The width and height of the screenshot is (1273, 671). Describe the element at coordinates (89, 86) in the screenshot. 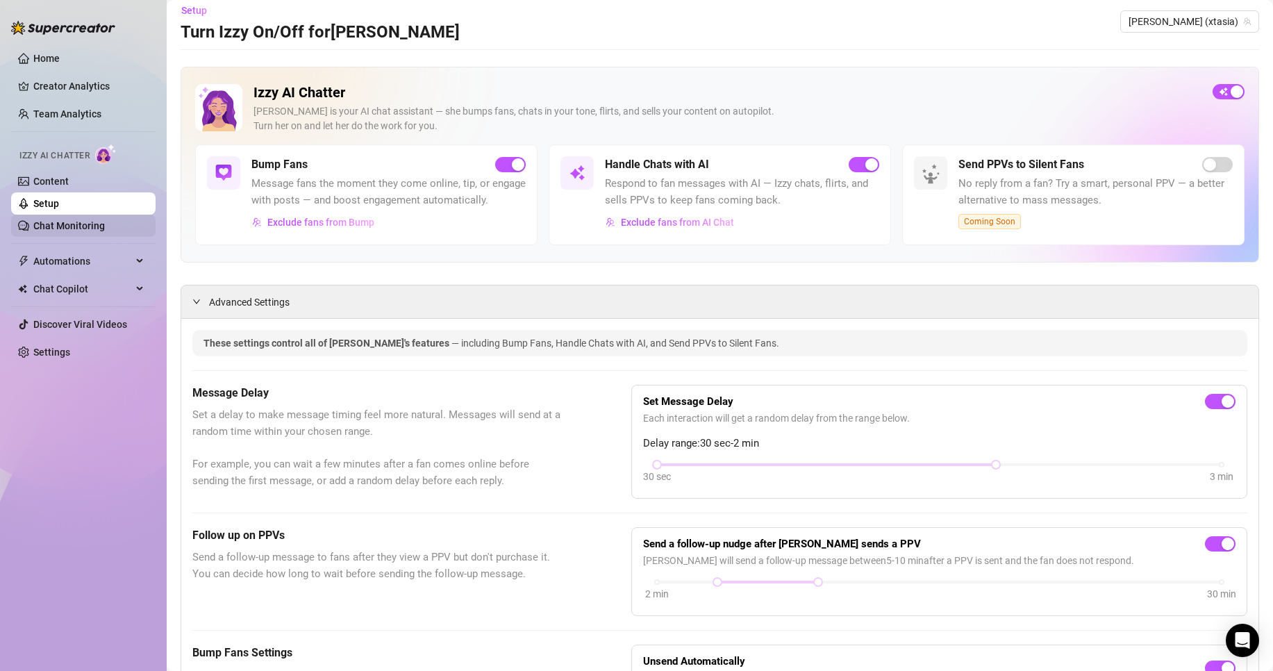

I see `a: Creator Analytics` at that location.